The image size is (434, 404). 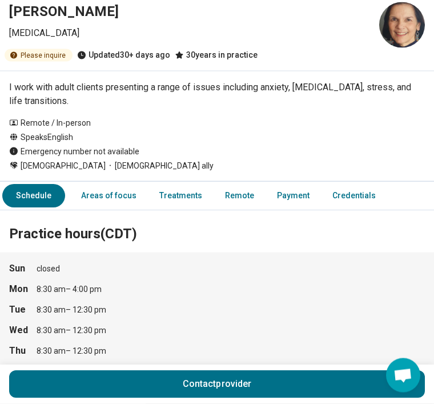 What do you see at coordinates (19, 289) in the screenshot?
I see `strong: Mon` at bounding box center [19, 289].